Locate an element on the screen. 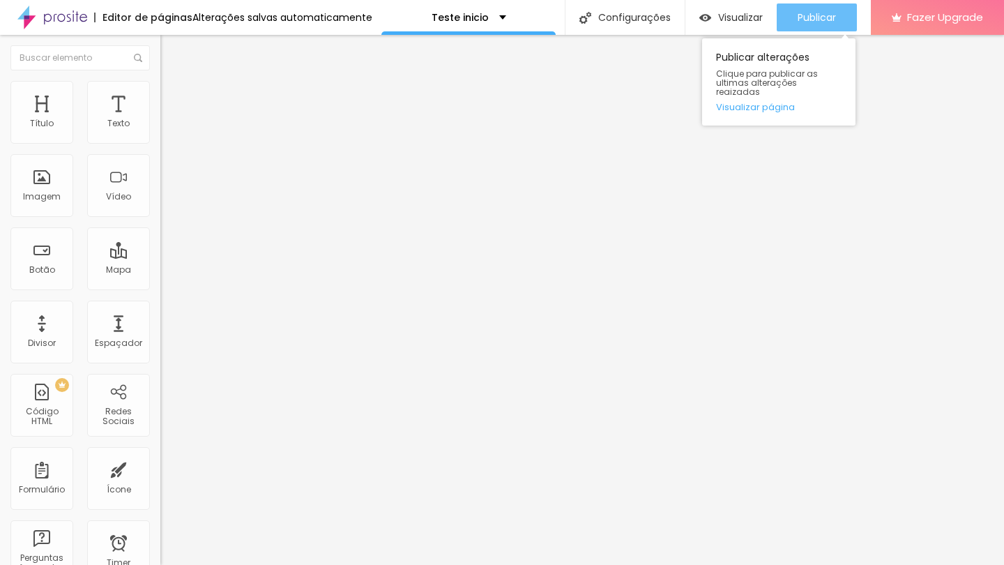  div: Mapa is located at coordinates (119, 270).